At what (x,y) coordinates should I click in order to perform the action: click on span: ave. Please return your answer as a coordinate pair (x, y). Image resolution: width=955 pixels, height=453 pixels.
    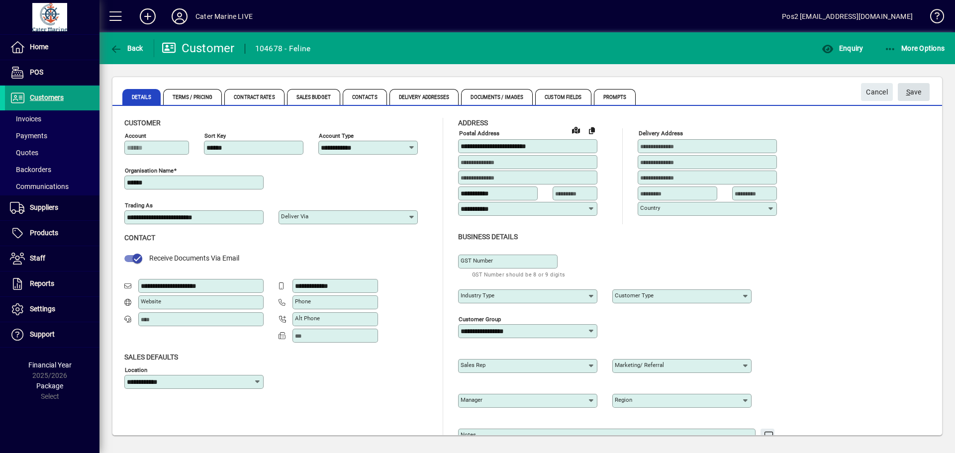
    Looking at the image, I should click on (914, 92).